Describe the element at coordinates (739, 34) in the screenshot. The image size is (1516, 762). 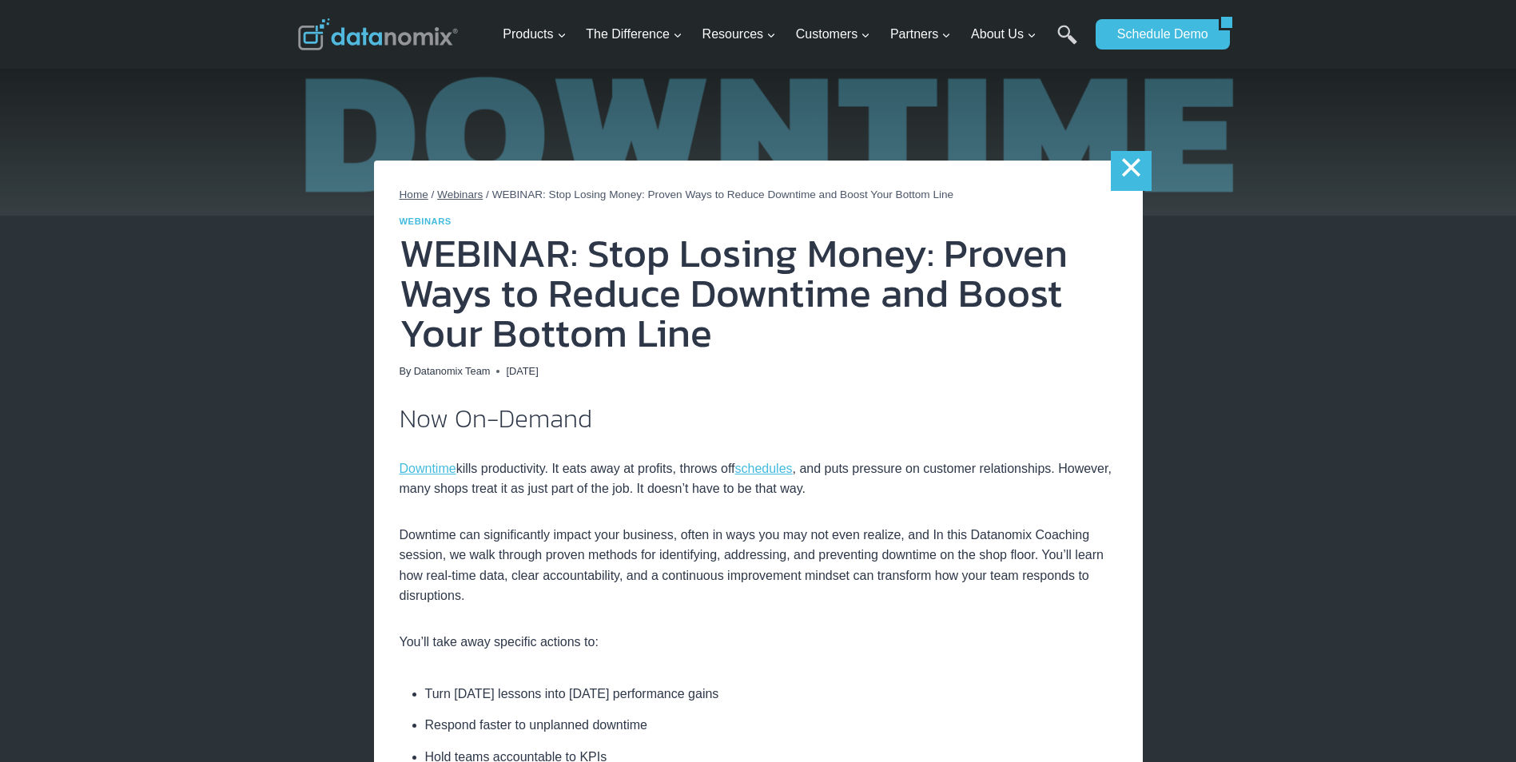
I see `span: Resources` at that location.